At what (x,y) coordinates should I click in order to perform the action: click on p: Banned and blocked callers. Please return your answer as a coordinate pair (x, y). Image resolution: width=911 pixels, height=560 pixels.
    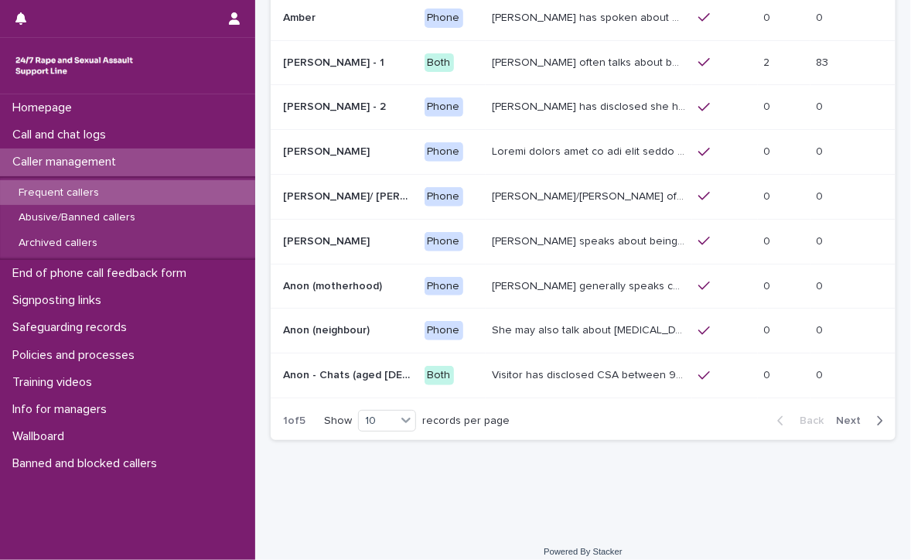
    Looking at the image, I should click on (87, 463).